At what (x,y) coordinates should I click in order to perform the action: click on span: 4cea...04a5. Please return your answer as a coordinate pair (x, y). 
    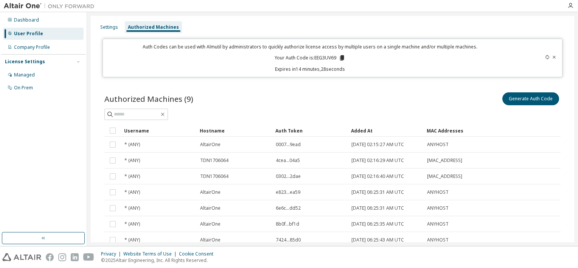
    Looking at the image, I should click on (288, 160).